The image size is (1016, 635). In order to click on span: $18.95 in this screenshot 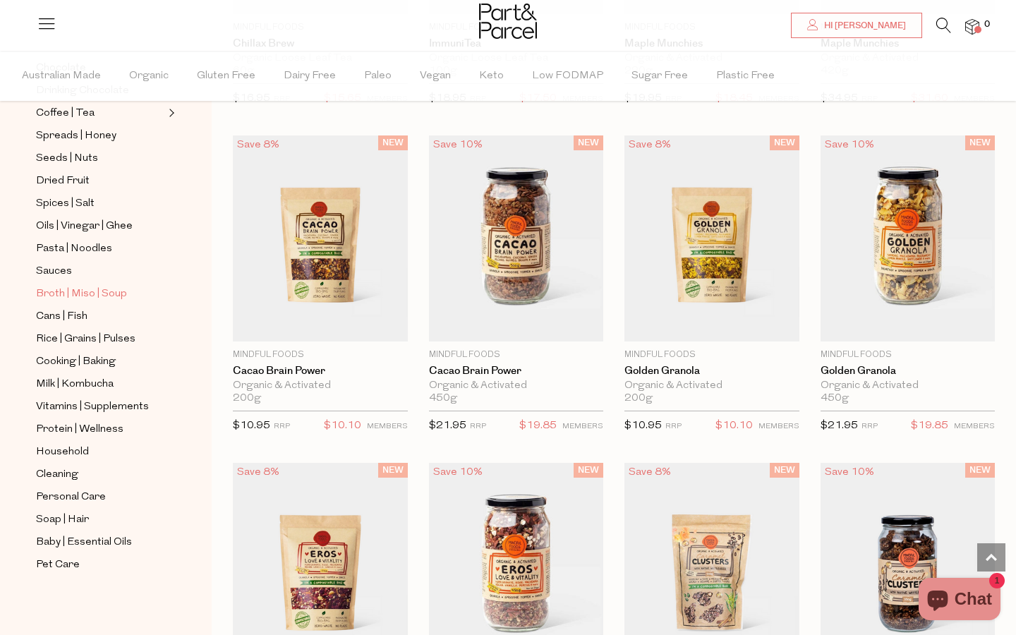, I will do `click(447, 98)`.